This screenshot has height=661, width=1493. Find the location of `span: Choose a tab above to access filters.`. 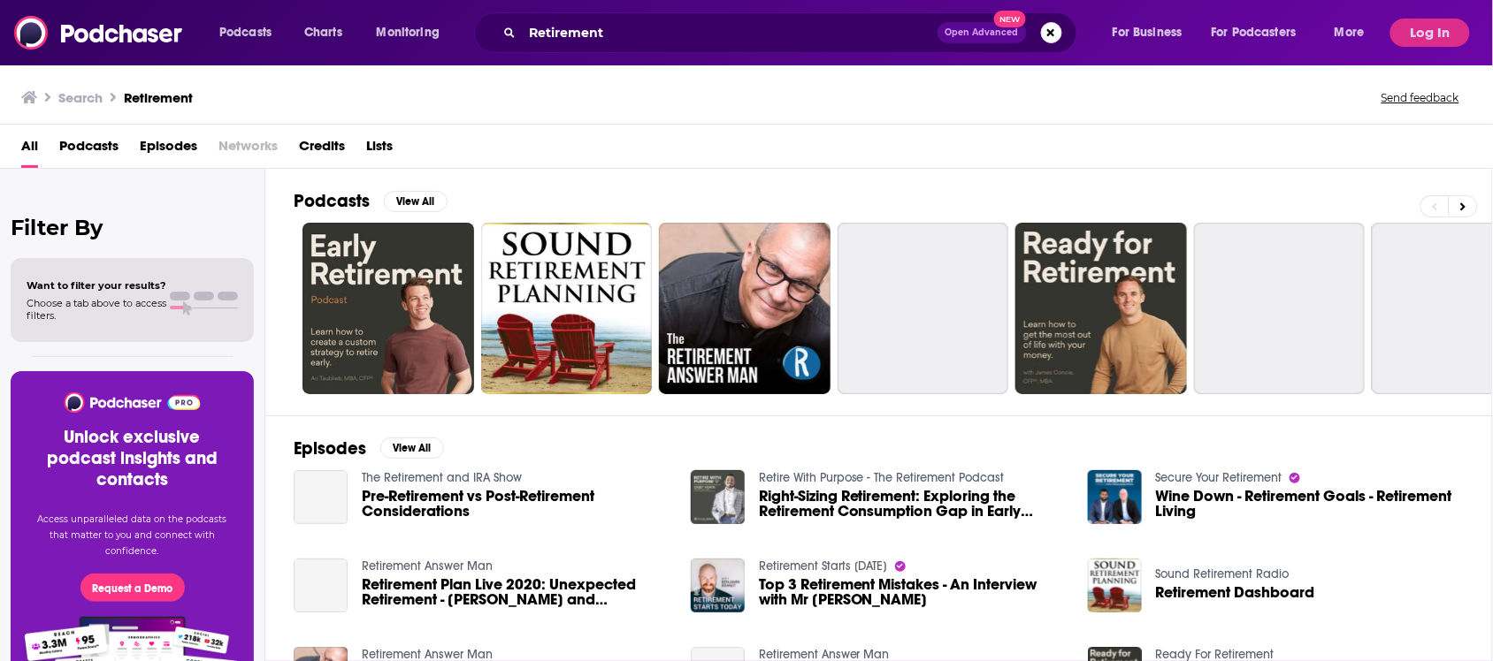

span: Choose a tab above to access filters. is located at coordinates (96, 309).